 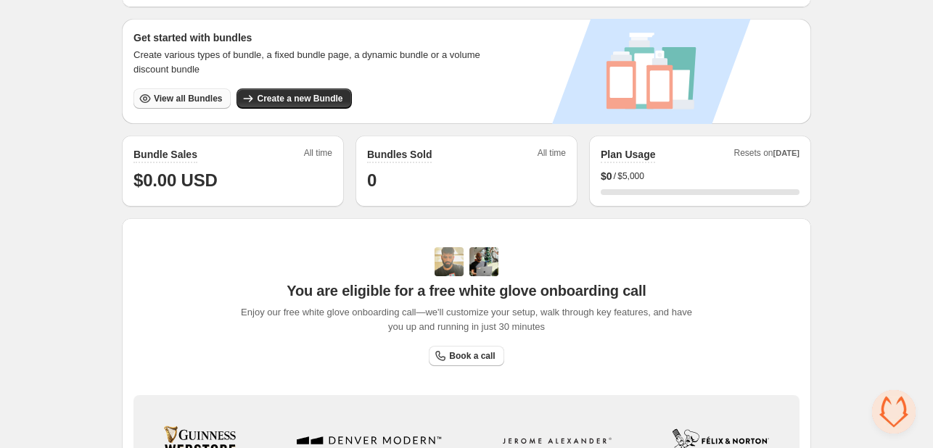 I want to click on span: View all Bundles, so click(x=188, y=99).